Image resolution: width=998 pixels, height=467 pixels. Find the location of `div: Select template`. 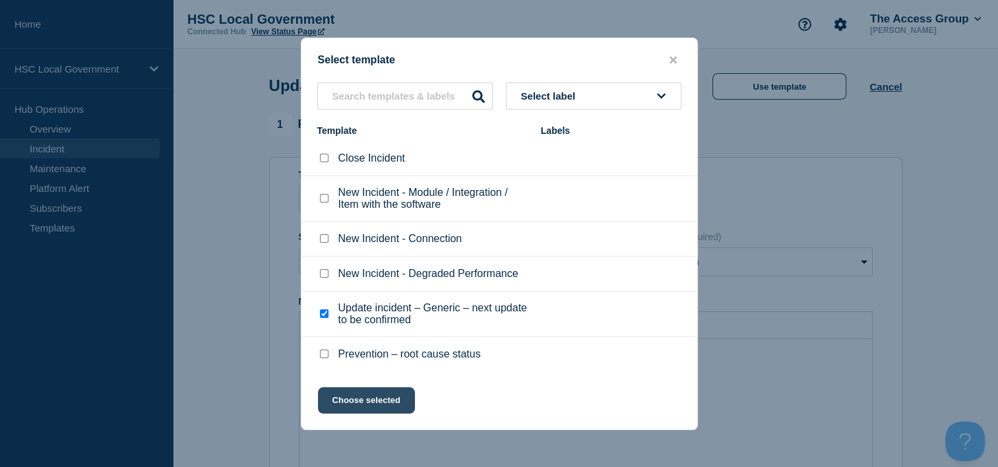

div: Select template is located at coordinates (499, 60).